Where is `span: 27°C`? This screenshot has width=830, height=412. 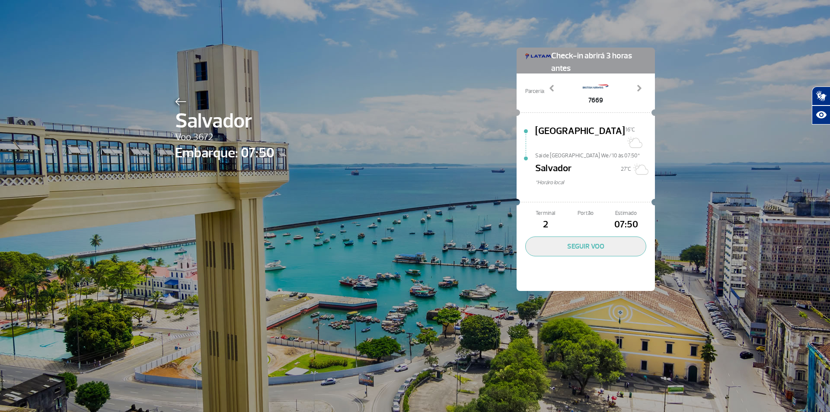
span: 27°C is located at coordinates (626, 169).